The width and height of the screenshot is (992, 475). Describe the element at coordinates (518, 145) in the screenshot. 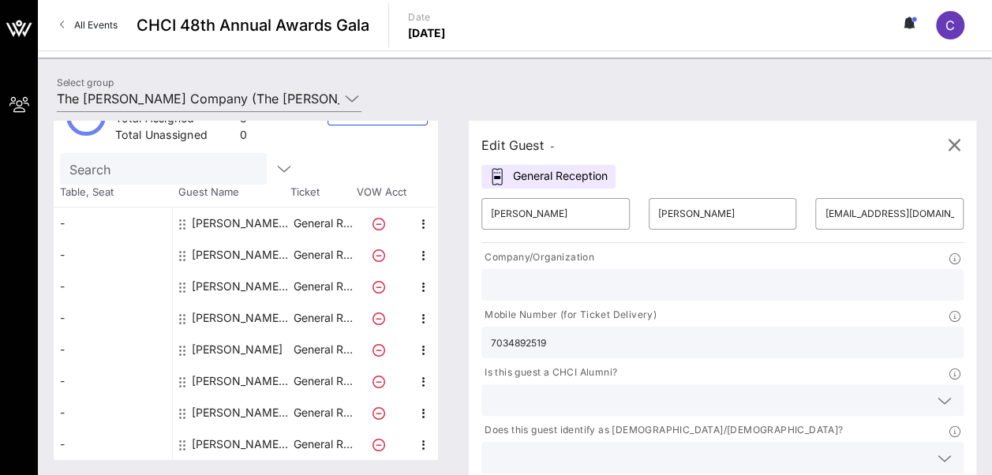

I see `div: Edit Guest` at that location.